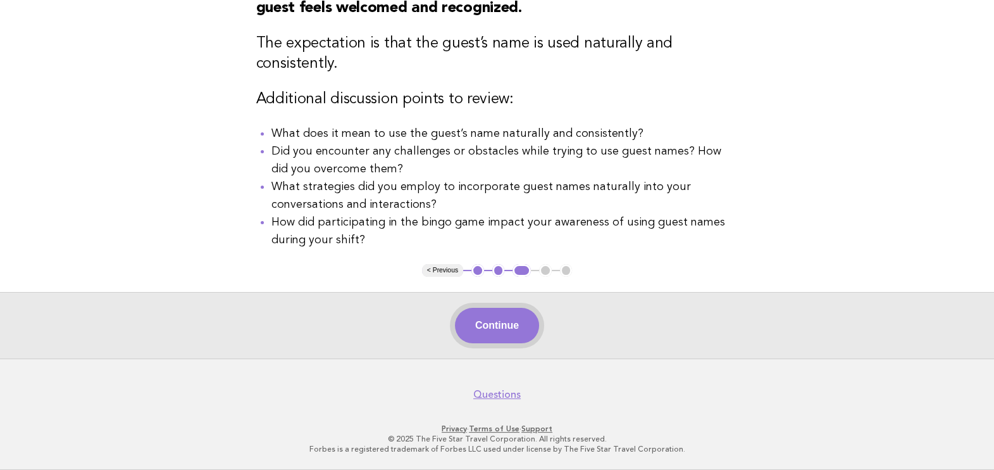 The width and height of the screenshot is (994, 470). Describe the element at coordinates (454, 428) in the screenshot. I see `a: Privacy` at that location.